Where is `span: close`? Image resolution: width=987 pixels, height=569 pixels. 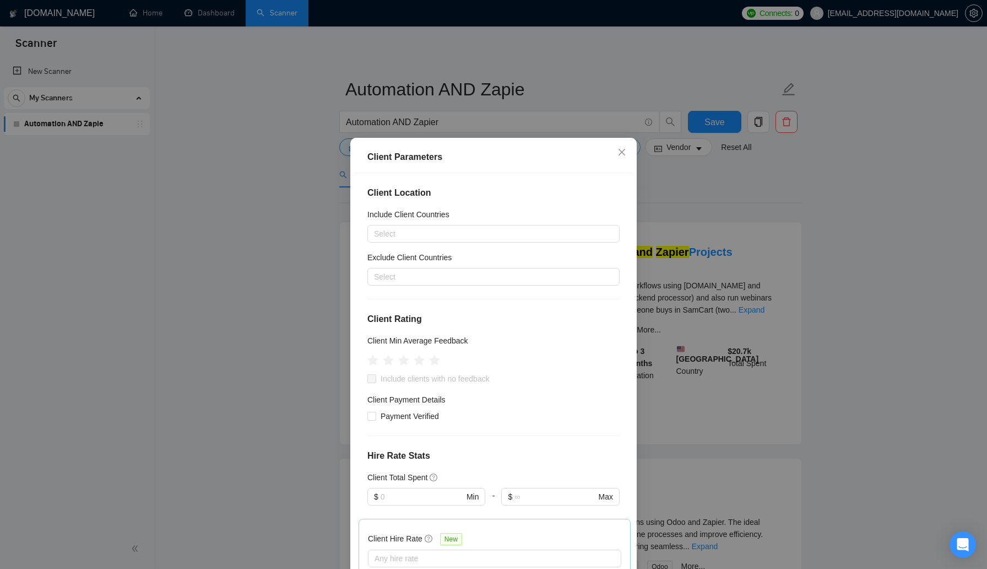 span: close is located at coordinates (622, 152).